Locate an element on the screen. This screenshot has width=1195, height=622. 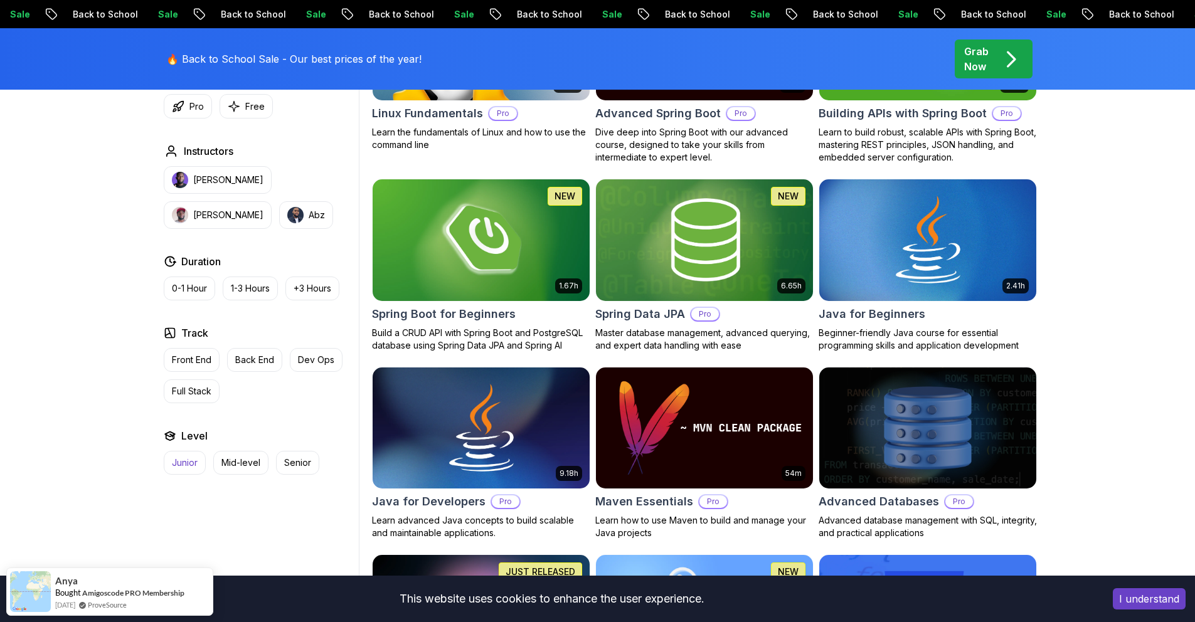
h2: Duration is located at coordinates (201, 262).